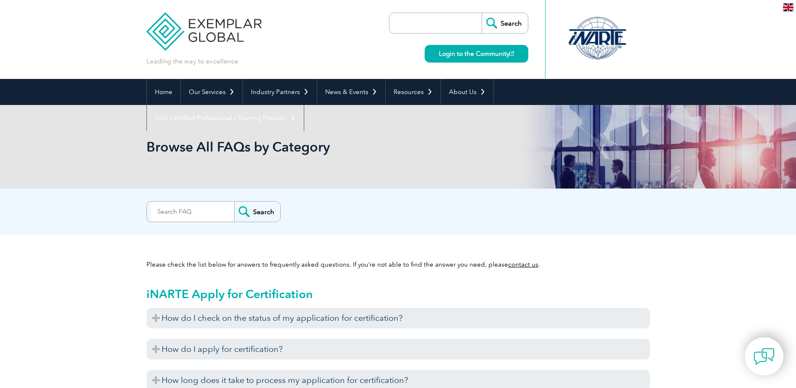  Describe the element at coordinates (192, 61) in the screenshot. I see `p: Leading the way to excellence` at that location.